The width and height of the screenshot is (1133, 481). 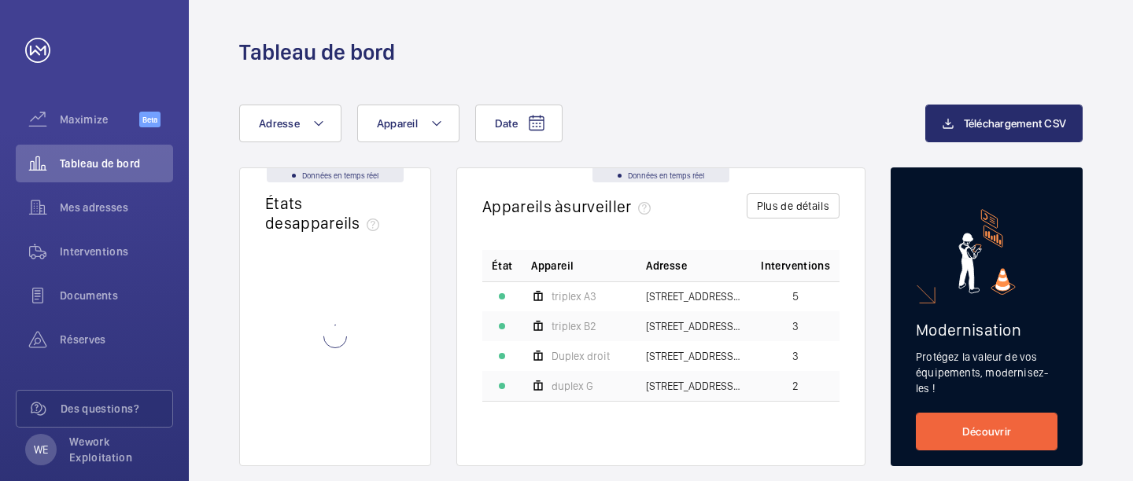 I want to click on h2: États des, so click(x=325, y=213).